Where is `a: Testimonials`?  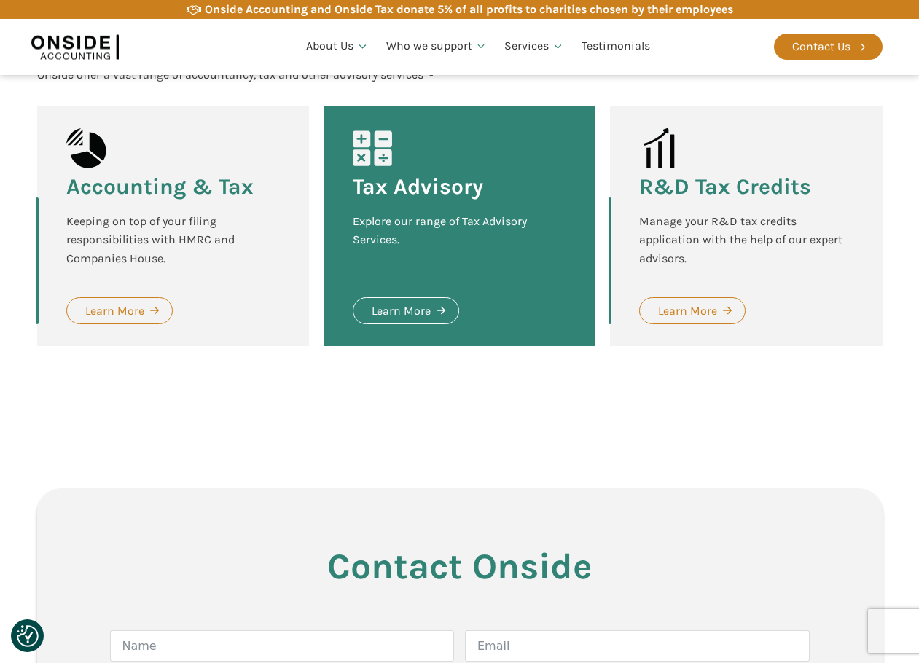 a: Testimonials is located at coordinates (616, 47).